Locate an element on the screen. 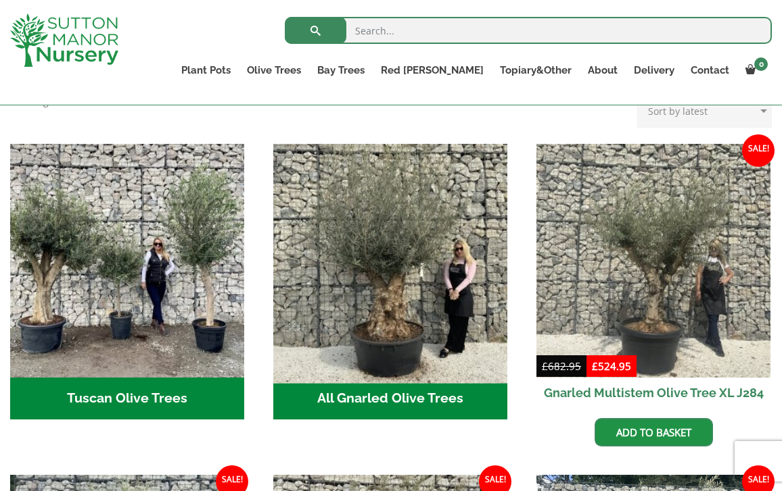 This screenshot has height=491, width=782. a: About is located at coordinates (602, 70).